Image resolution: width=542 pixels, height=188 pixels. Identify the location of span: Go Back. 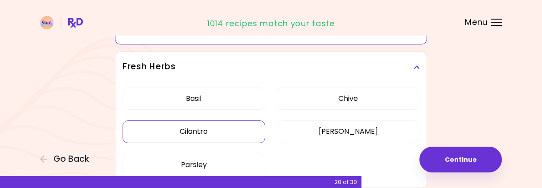
(71, 159).